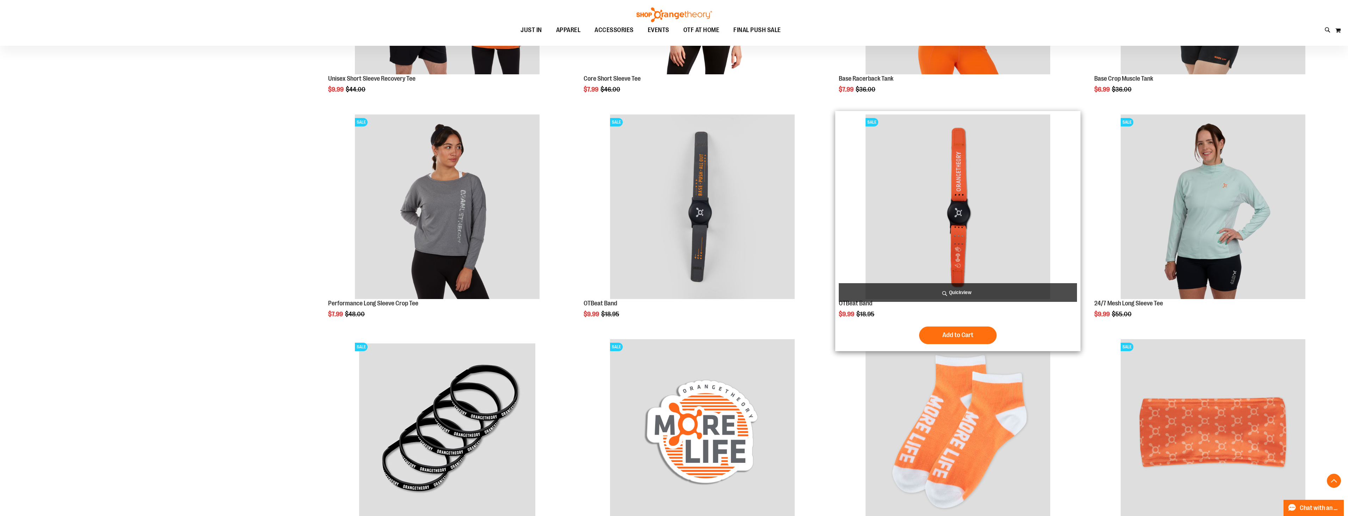  What do you see at coordinates (447, 207) in the screenshot?
I see `img: Product image for Performance Long Sleeve Crop Tee` at bounding box center [447, 207].